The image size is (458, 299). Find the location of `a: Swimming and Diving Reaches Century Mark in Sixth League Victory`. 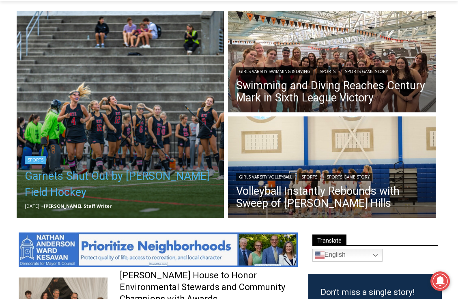

a: Swimming and Diving Reaches Century Mark in Sixth League Victory is located at coordinates (332, 92).